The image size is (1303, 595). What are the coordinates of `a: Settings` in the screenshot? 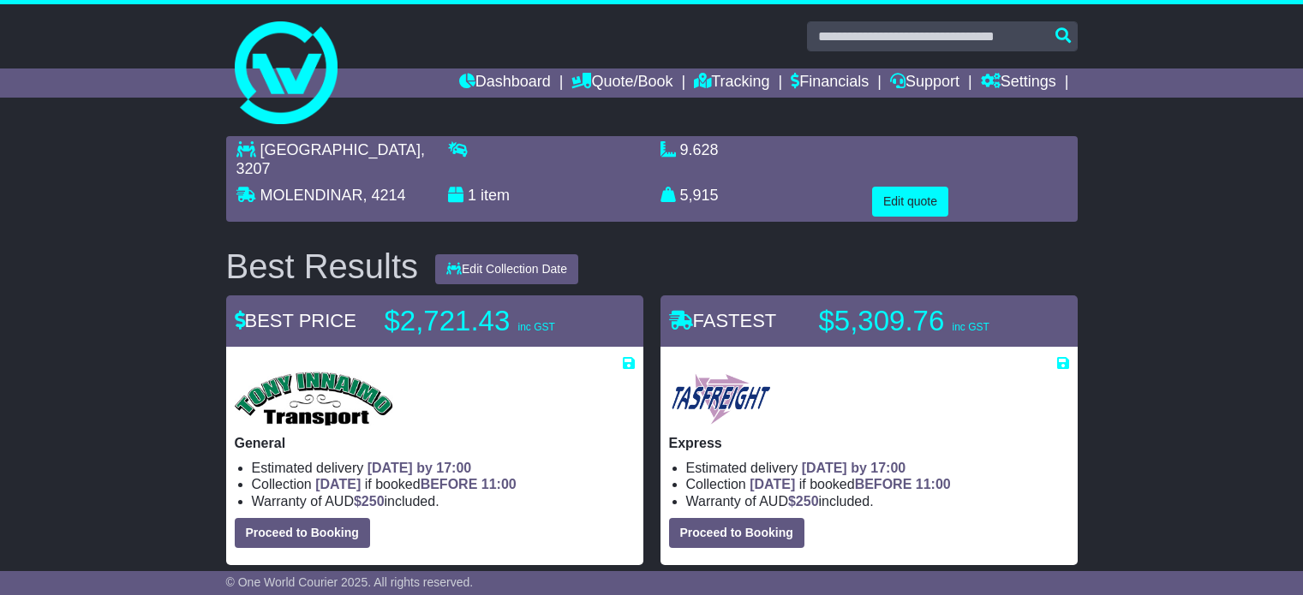 It's located at (1018, 83).